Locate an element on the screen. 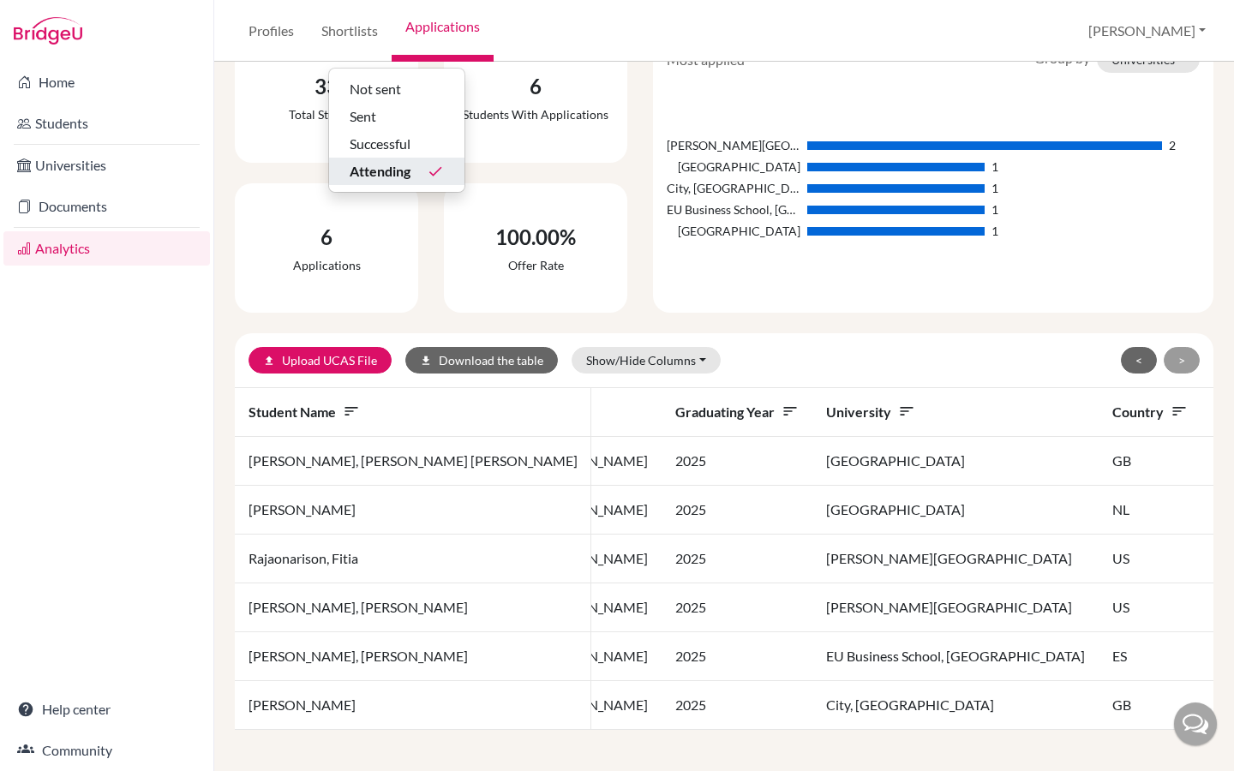  button: Sent is located at coordinates (397, 117).